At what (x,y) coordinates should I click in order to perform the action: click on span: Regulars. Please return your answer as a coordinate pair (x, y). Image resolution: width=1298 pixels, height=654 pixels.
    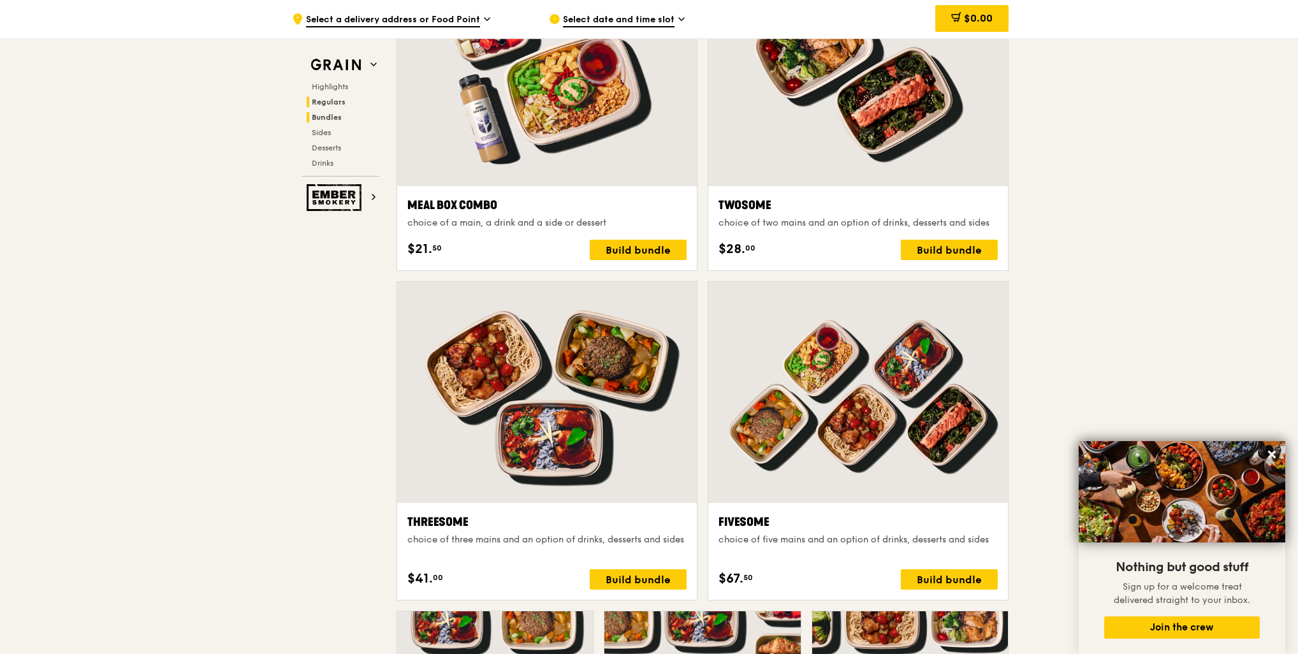
    Looking at the image, I should click on (328, 102).